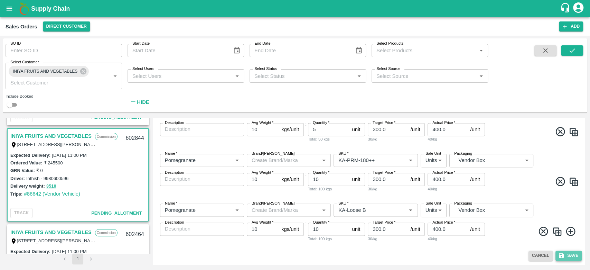 This screenshot has width=590, height=270. Describe the element at coordinates (143, 102) in the screenshot. I see `strong: Hide` at that location.